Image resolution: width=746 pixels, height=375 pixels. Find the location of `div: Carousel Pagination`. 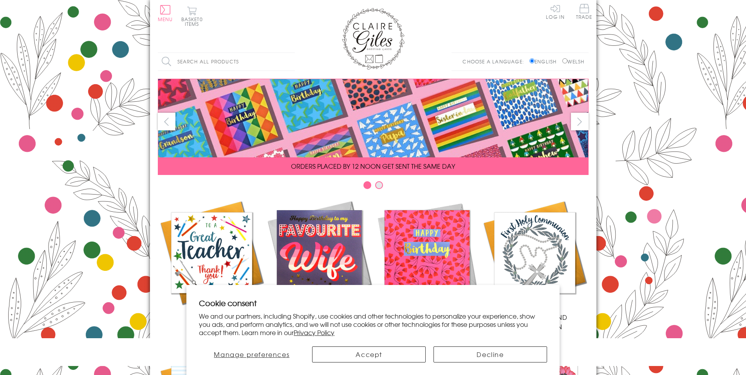

div: Carousel Pagination is located at coordinates (373, 187).